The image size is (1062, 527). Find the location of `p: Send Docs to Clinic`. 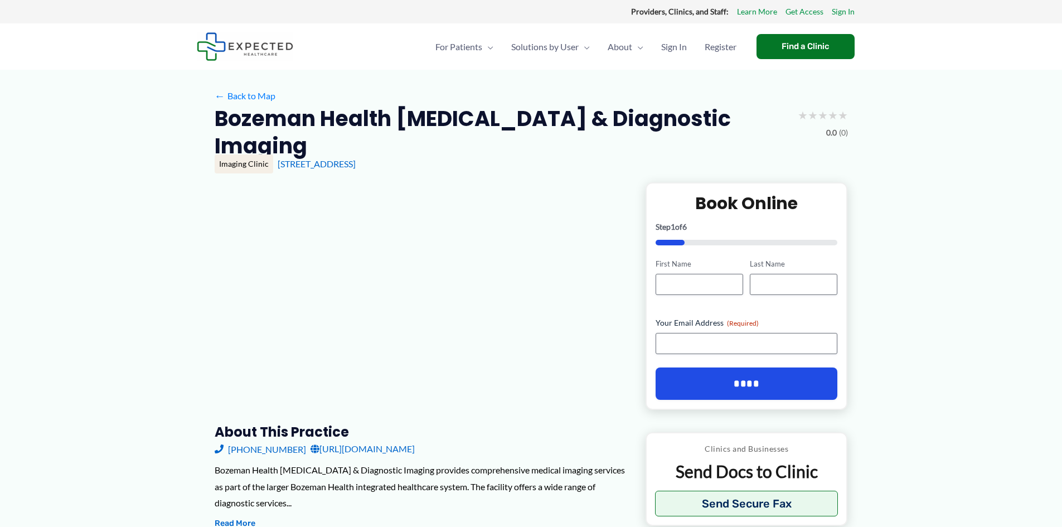

p: Send Docs to Clinic is located at coordinates (747, 471).